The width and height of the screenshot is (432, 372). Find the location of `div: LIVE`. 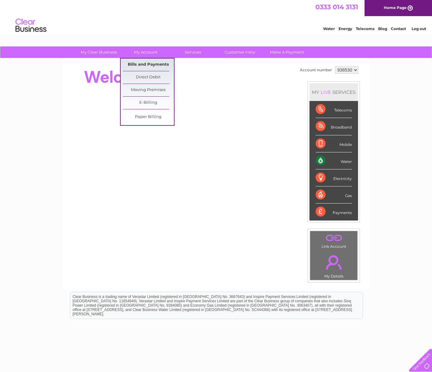

div: LIVE is located at coordinates (326, 92).